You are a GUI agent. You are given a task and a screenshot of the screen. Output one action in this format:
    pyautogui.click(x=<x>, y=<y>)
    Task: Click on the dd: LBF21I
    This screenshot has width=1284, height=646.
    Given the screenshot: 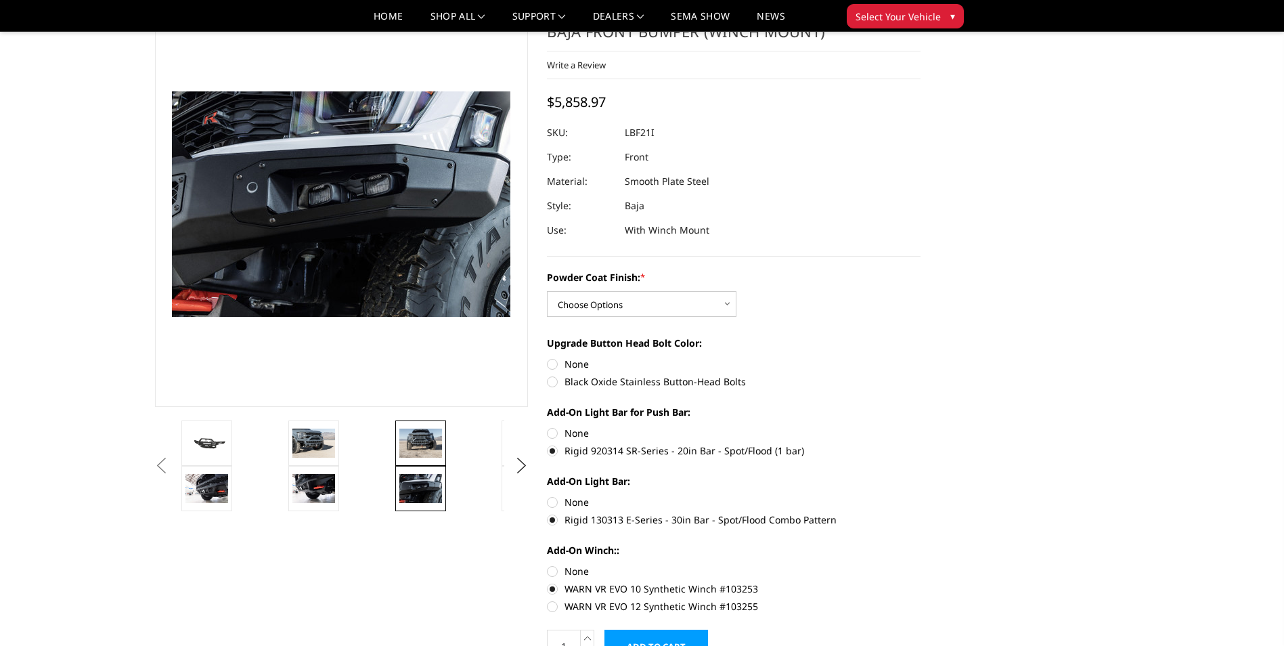 What is the action you would take?
    pyautogui.click(x=640, y=133)
    